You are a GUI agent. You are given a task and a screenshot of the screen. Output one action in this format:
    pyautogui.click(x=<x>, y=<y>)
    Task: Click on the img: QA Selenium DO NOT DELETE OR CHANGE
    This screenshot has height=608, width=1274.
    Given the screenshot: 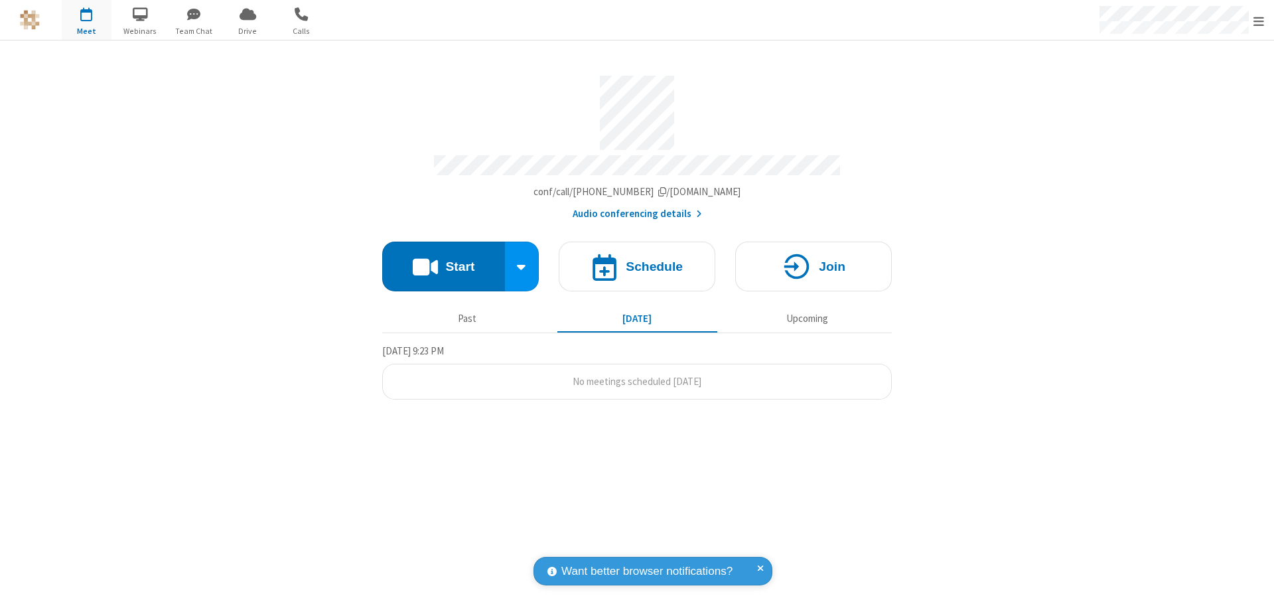 What is the action you would take?
    pyautogui.click(x=30, y=20)
    